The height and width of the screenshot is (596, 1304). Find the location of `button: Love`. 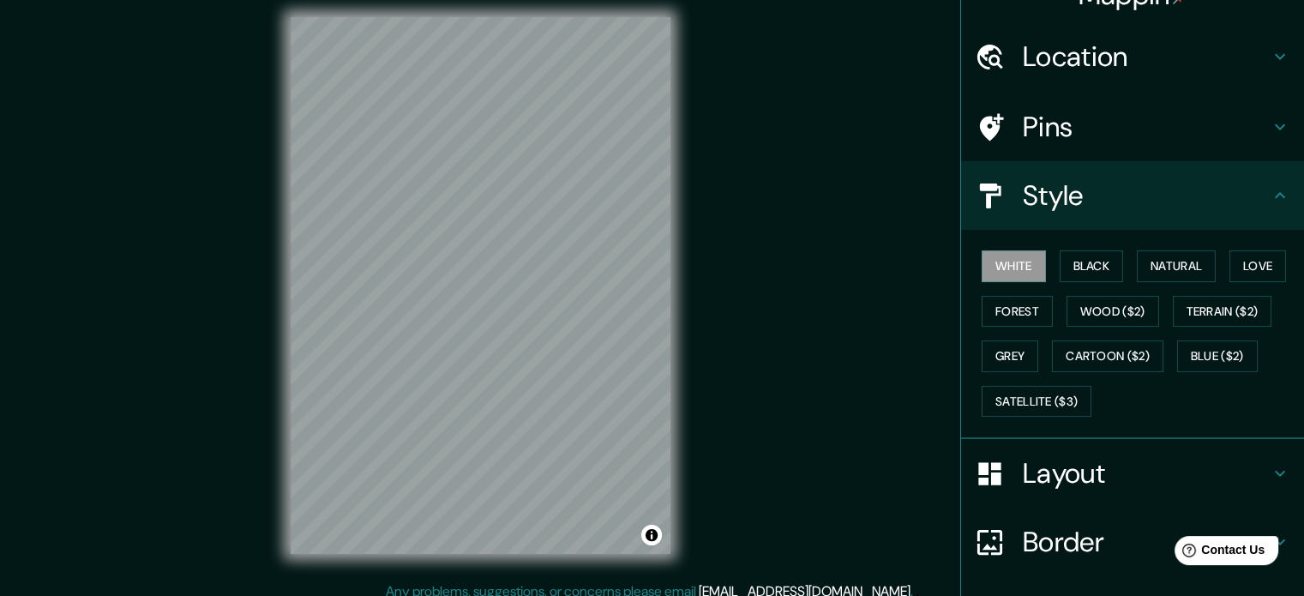

button: Love is located at coordinates (1257, 266).